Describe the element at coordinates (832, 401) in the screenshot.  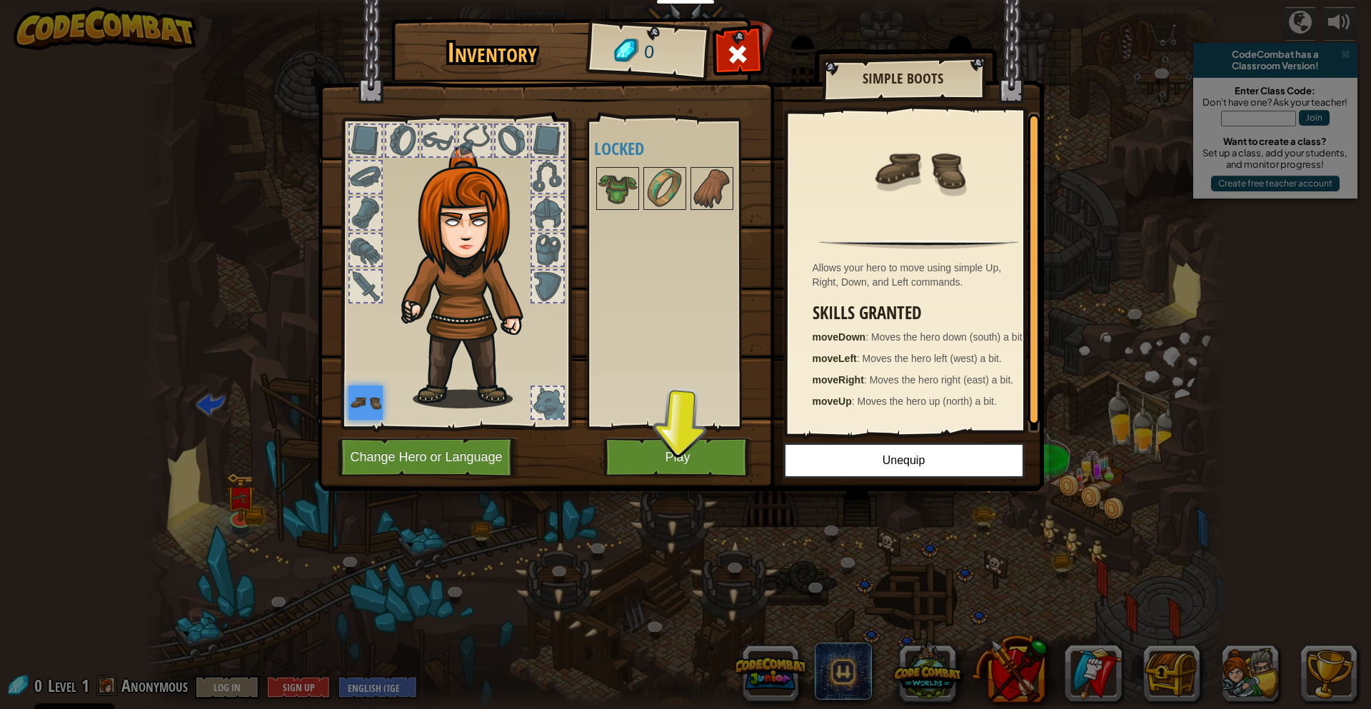
I see `strong: moveUp` at that location.